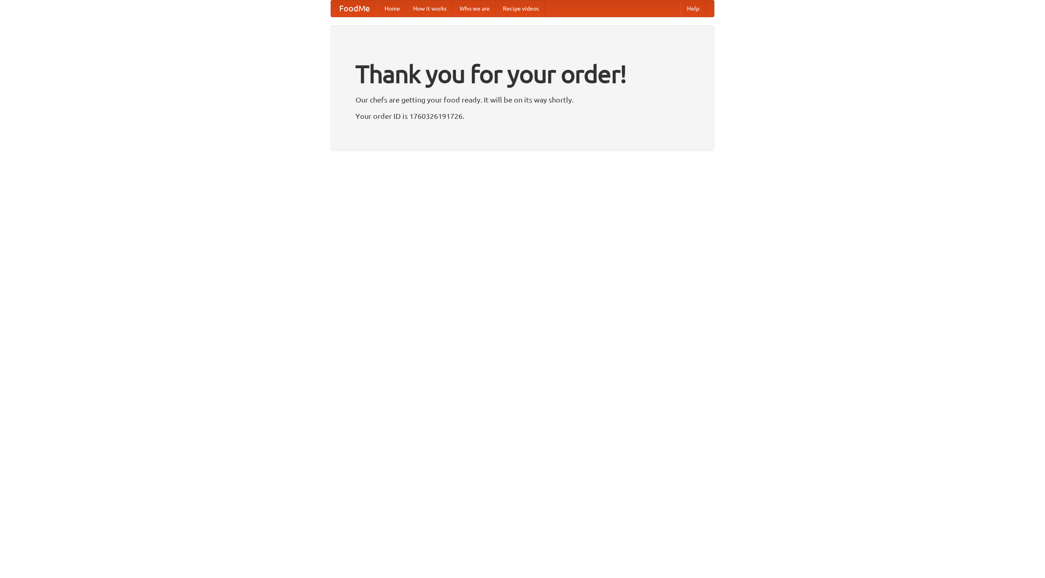 The width and height of the screenshot is (1045, 578). What do you see at coordinates (522, 74) in the screenshot?
I see `h1: Thank you for your order!` at bounding box center [522, 74].